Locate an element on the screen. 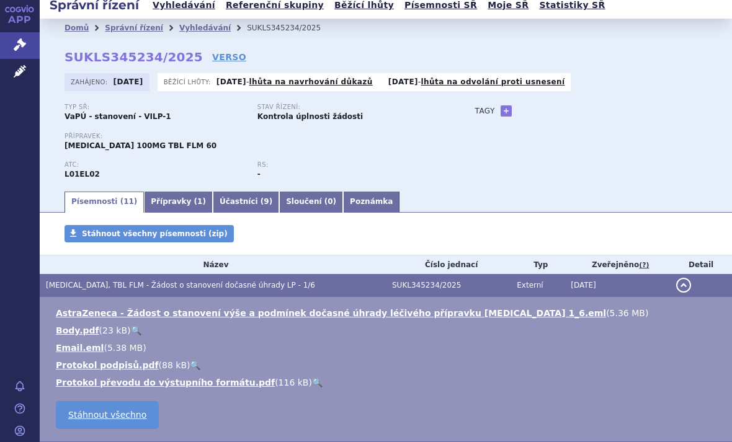 The width and height of the screenshot is (732, 442). a: Stáhnout všechny písemnosti (zip) is located at coordinates (149, 234).